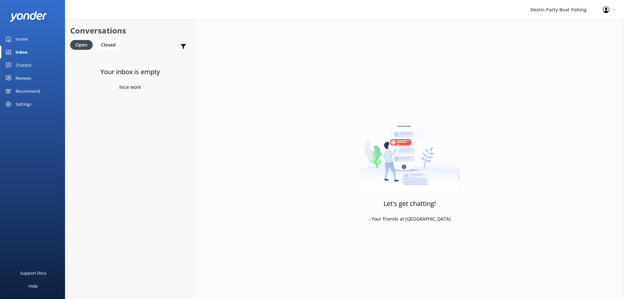 The image size is (624, 299). Describe the element at coordinates (23, 78) in the screenshot. I see `div: Reviews` at that location.